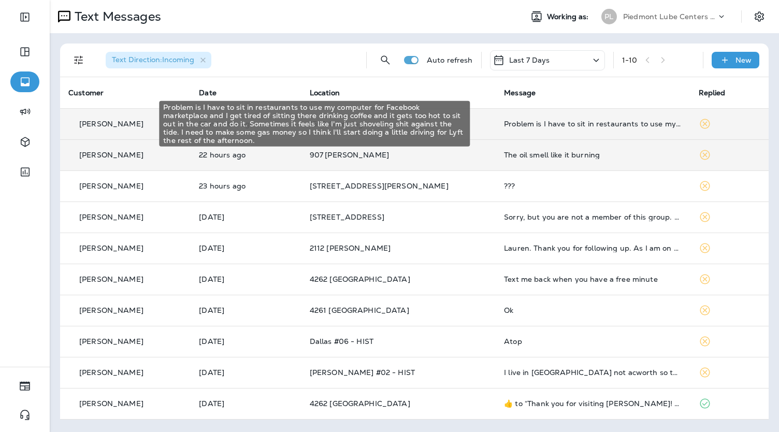  What do you see at coordinates (593, 404) in the screenshot?
I see `div: ​👍​ to “ Thank you for visiting Jiffy Lube! Please leave us a review on Google https://g.page/r/C...` at bounding box center [593, 404].